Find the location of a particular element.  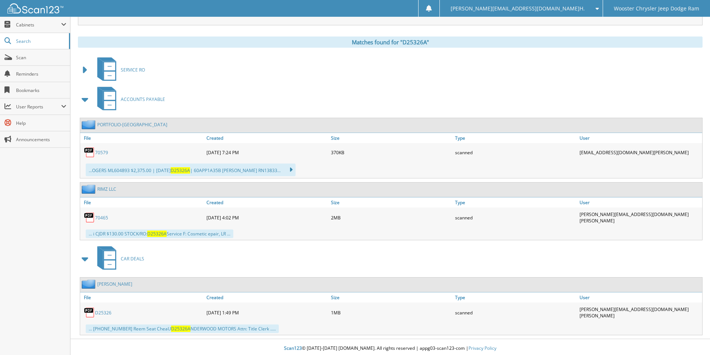

a: ACCOUNTS PAYABLE is located at coordinates (129, 99).